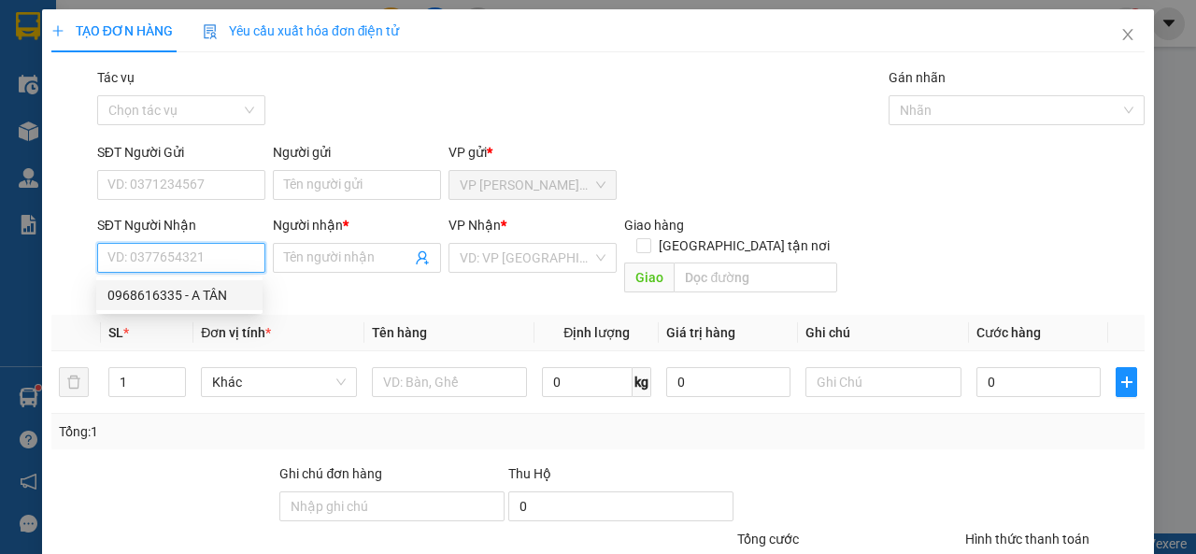 The width and height of the screenshot is (1196, 554). I want to click on span: Cước hàng, so click(1008, 333).